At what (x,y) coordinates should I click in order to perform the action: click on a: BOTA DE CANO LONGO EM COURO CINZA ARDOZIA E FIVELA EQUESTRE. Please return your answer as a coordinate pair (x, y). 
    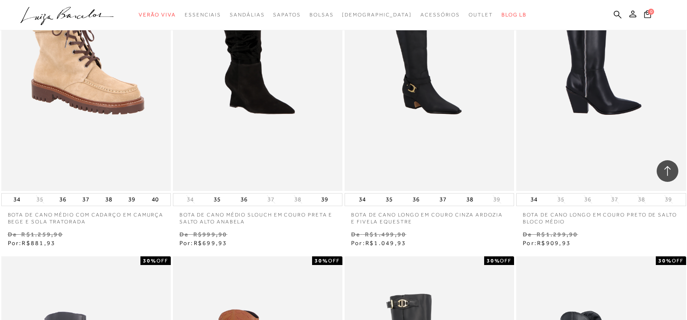
    Looking at the image, I should click on (429, 216).